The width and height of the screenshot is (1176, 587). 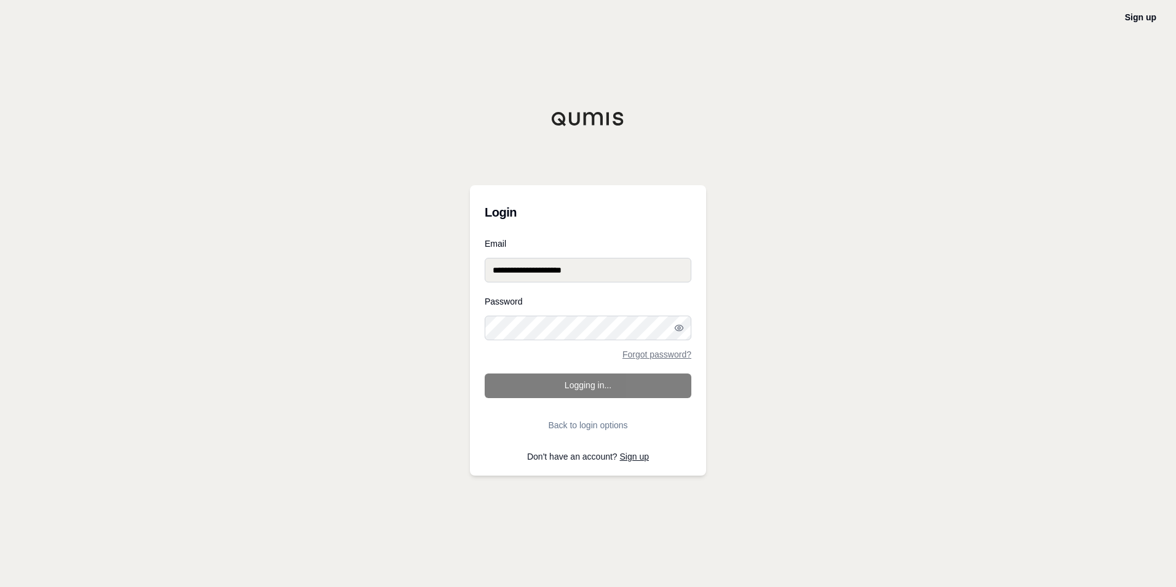 I want to click on button: Back to login options, so click(x=588, y=425).